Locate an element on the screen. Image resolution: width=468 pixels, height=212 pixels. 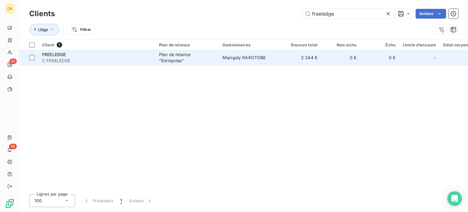
td: 2 344 € is located at coordinates (302, 58).